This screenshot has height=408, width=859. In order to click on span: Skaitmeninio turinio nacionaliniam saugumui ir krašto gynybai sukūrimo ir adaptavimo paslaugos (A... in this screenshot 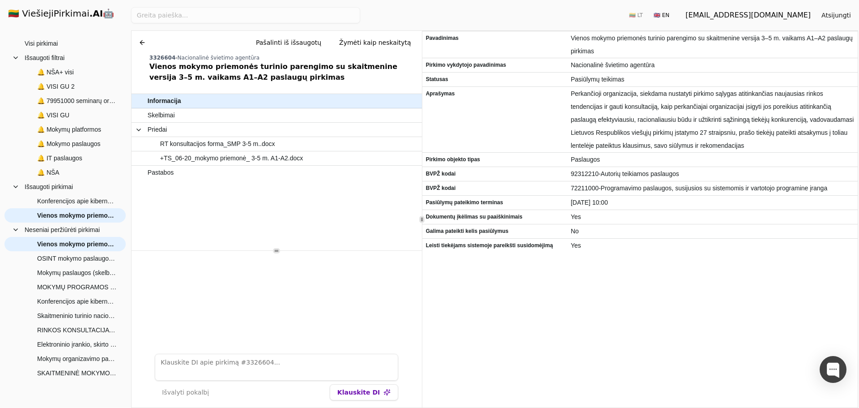, I will do `click(77, 316)`.